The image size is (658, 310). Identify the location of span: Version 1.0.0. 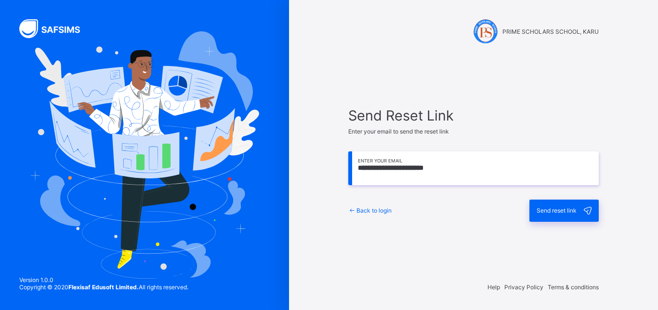
(104, 279).